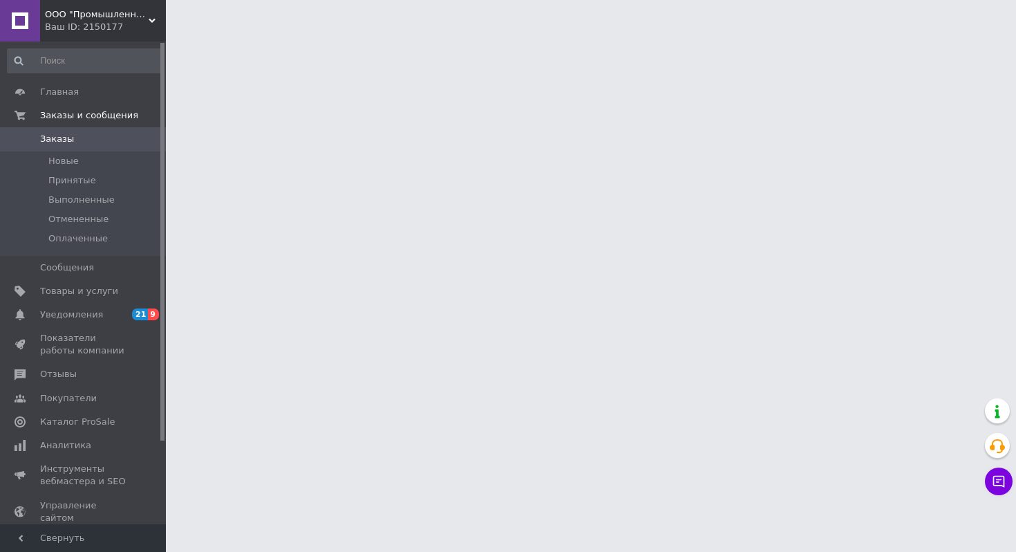  I want to click on span: Товары и услуги, so click(79, 291).